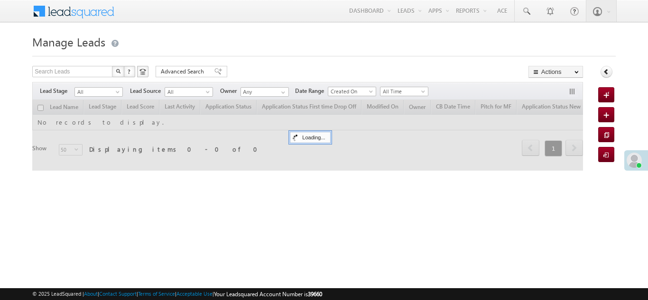 This screenshot has height=300, width=648. I want to click on img: Search, so click(118, 71).